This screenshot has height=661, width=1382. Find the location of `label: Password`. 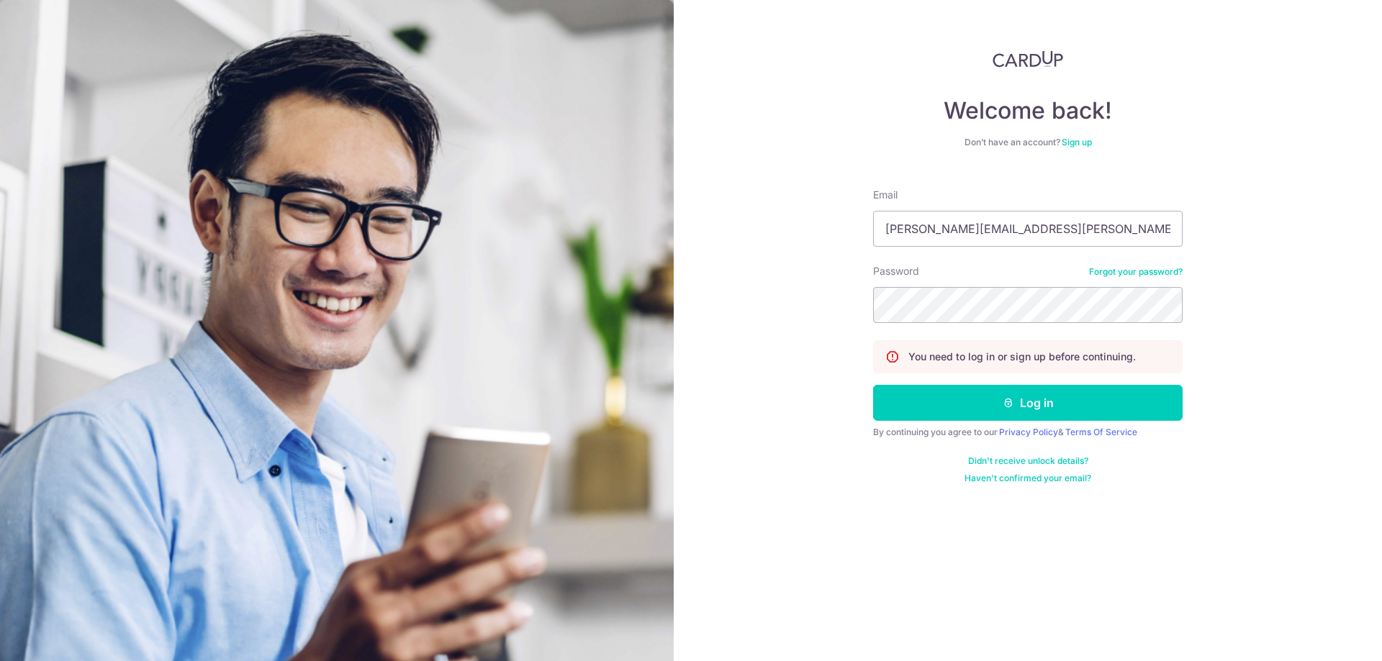

label: Password is located at coordinates (896, 271).